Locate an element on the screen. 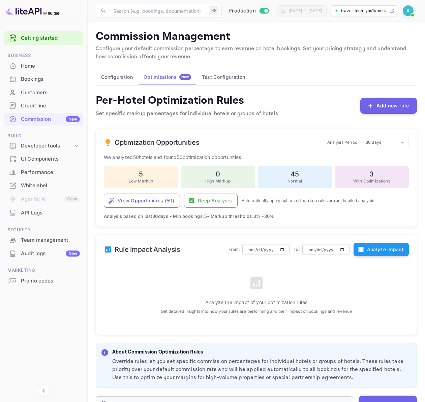 Image resolution: width=425 pixels, height=402 pixels. p: Automatically apply optimized markup rules or run detailed analysis is located at coordinates (308, 201).